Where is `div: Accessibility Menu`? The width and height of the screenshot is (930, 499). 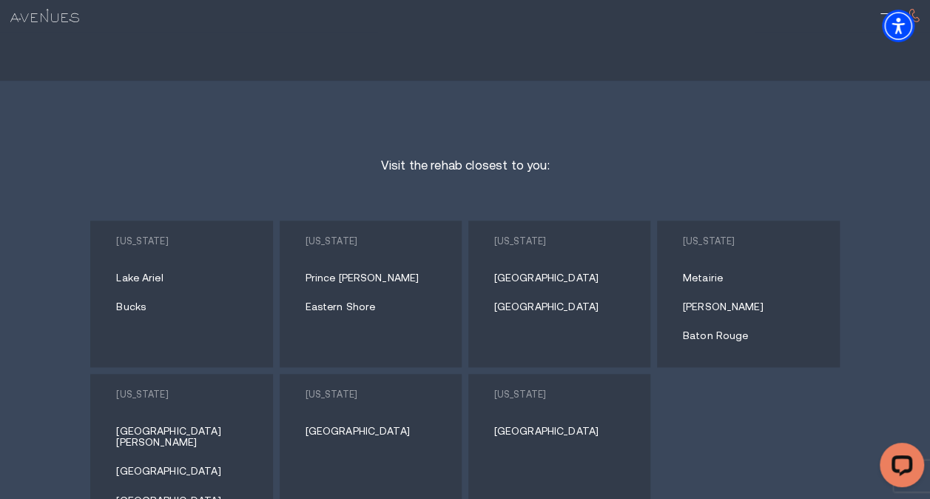
div: Accessibility Menu is located at coordinates (898, 26).